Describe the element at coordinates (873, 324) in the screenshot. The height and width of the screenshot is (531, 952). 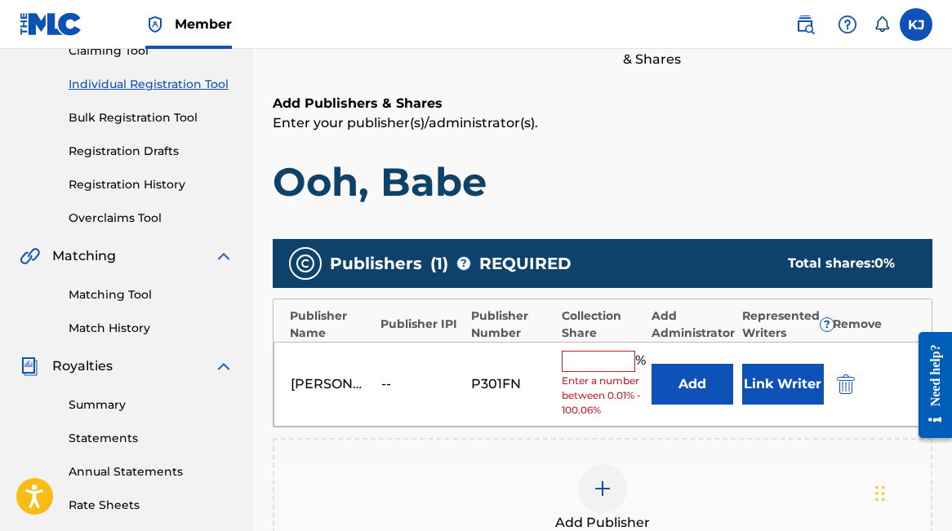
I see `div: Remove` at that location.